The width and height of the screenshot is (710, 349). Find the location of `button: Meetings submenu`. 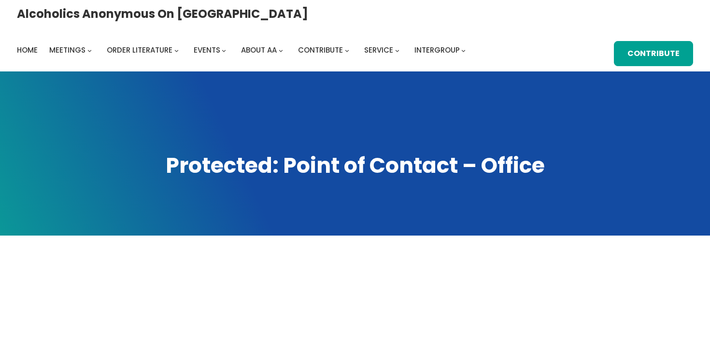

button: Meetings submenu is located at coordinates (89, 50).